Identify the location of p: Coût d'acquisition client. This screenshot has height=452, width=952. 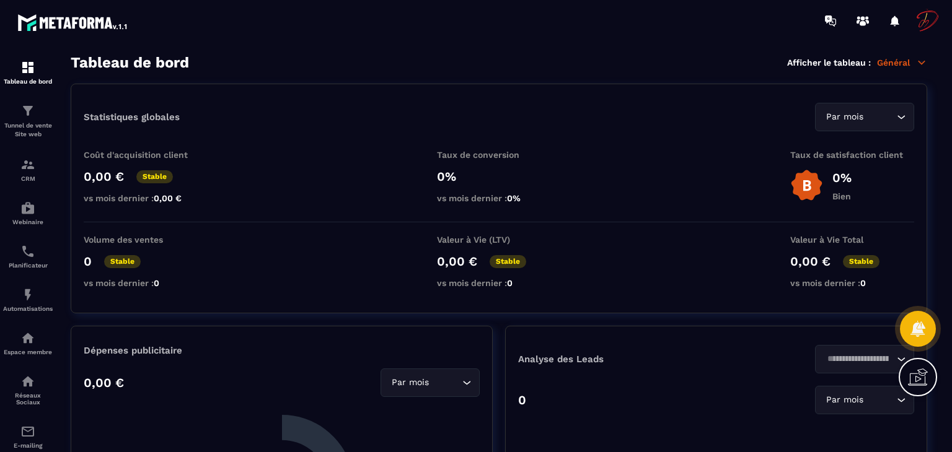
(146, 155).